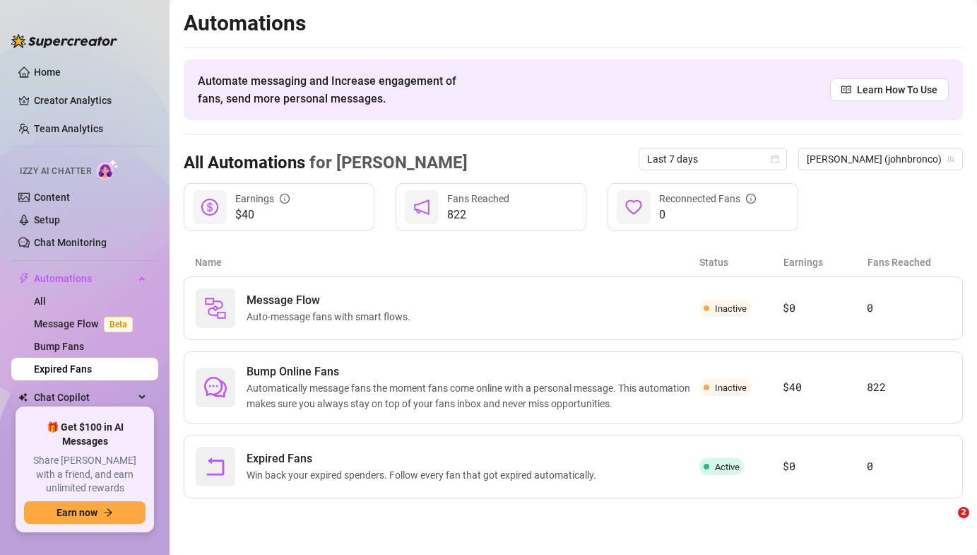 The image size is (977, 555). What do you see at coordinates (333, 90) in the screenshot?
I see `span: Automate messaging and Increase engagement of fans, send more personal messages.` at bounding box center [333, 90].